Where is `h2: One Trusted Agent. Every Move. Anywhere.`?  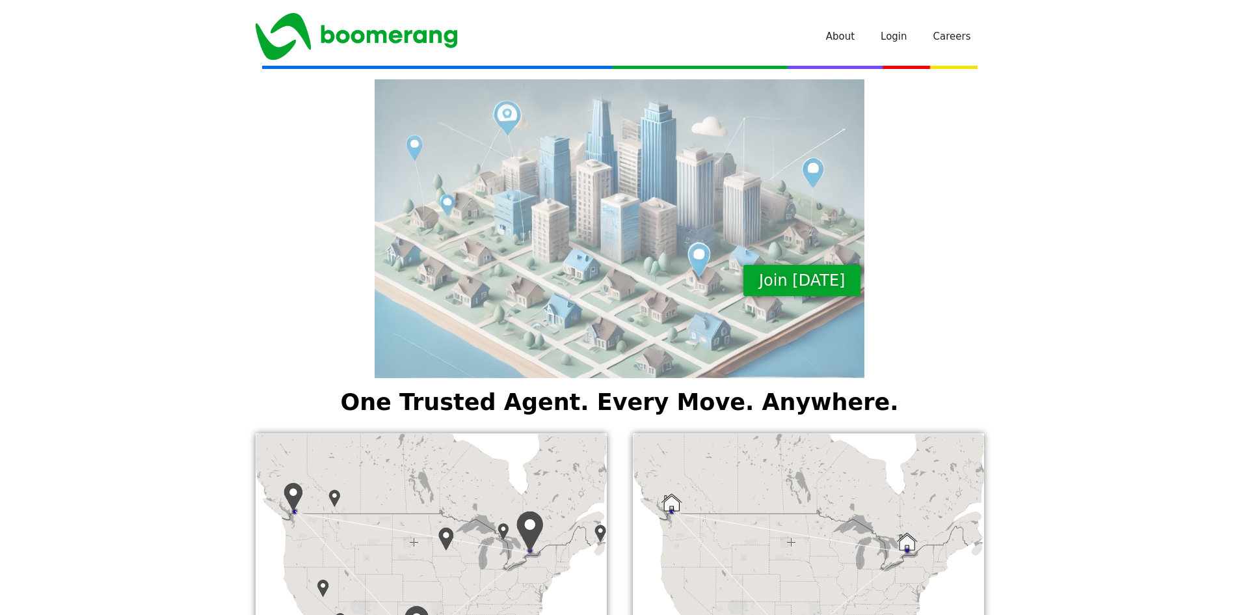
h2: One Trusted Agent. Every Move. Anywhere. is located at coordinates (620, 402).